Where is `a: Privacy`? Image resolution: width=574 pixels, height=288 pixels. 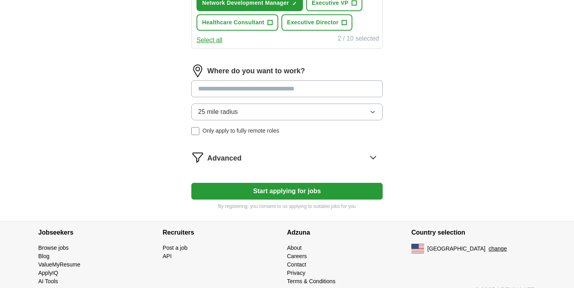
a: Privacy is located at coordinates (296, 273).